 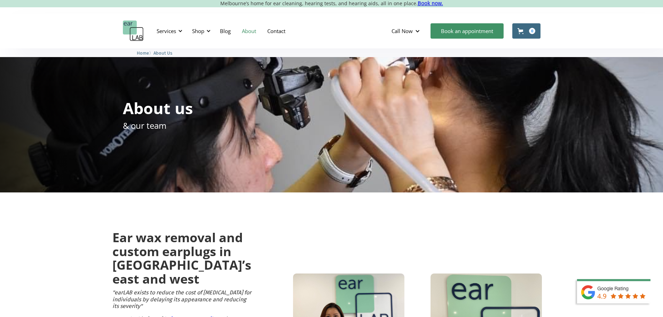 What do you see at coordinates (133, 31) in the screenshot?
I see `a: home` at bounding box center [133, 31].